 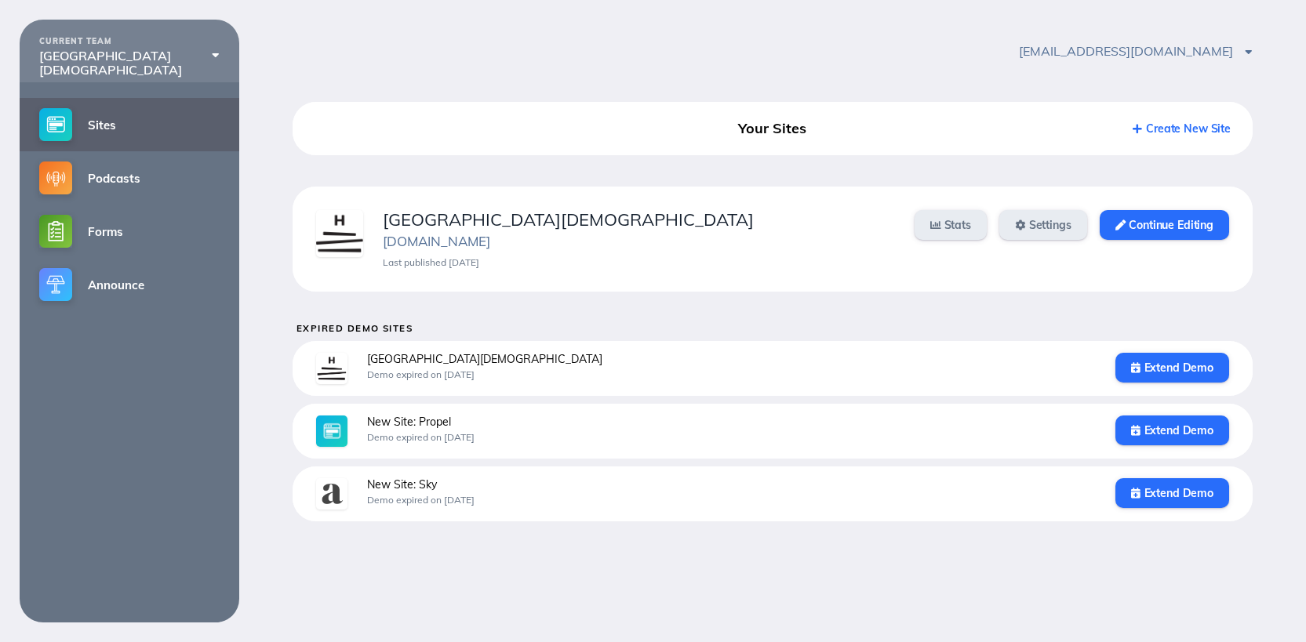 What do you see at coordinates (129, 42) in the screenshot?
I see `div: CURRENT TEAM` at bounding box center [129, 42].